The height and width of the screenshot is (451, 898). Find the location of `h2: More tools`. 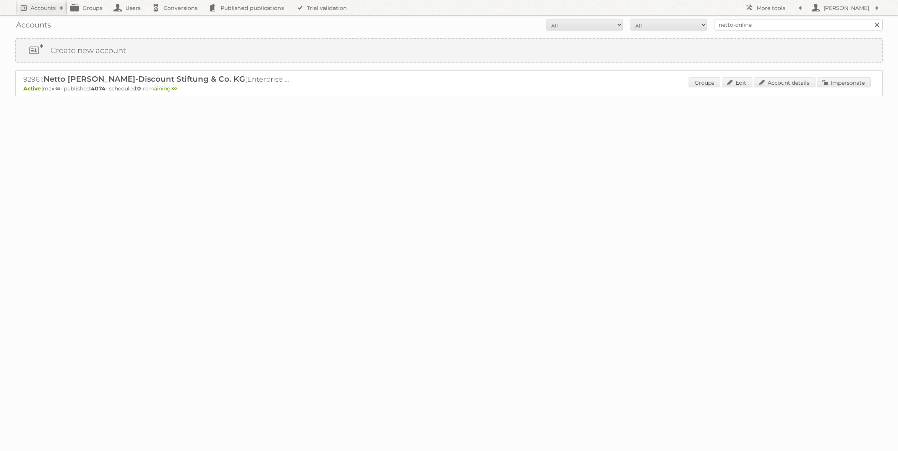

h2: More tools is located at coordinates (775, 8).